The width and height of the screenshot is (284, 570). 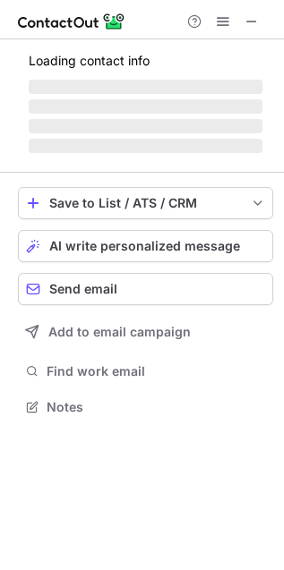 I want to click on img: ContactOut v5.3.10, so click(x=72, y=21).